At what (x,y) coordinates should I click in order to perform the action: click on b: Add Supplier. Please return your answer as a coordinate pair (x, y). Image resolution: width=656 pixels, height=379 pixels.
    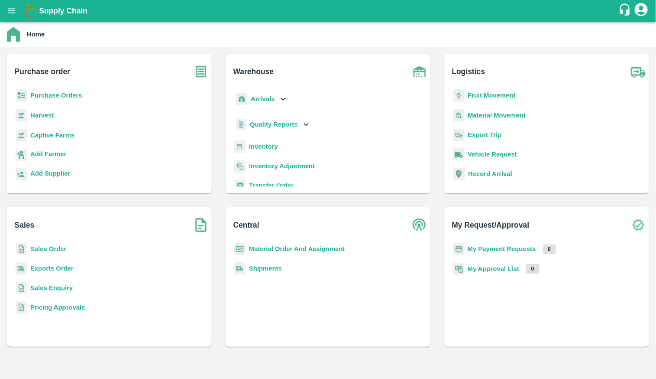
    Looking at the image, I should click on (50, 173).